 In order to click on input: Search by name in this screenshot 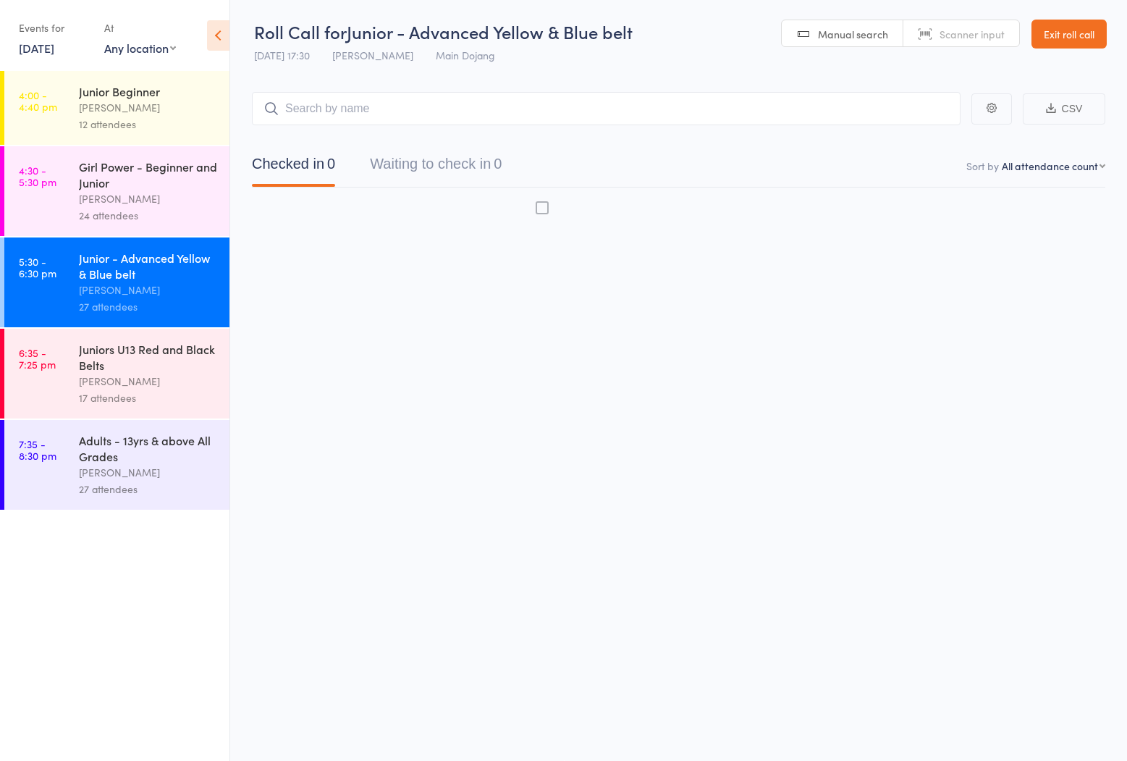, I will do `click(606, 109)`.